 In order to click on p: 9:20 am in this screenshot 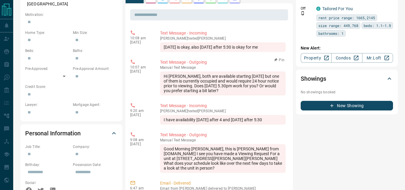, I will do `click(141, 111)`.